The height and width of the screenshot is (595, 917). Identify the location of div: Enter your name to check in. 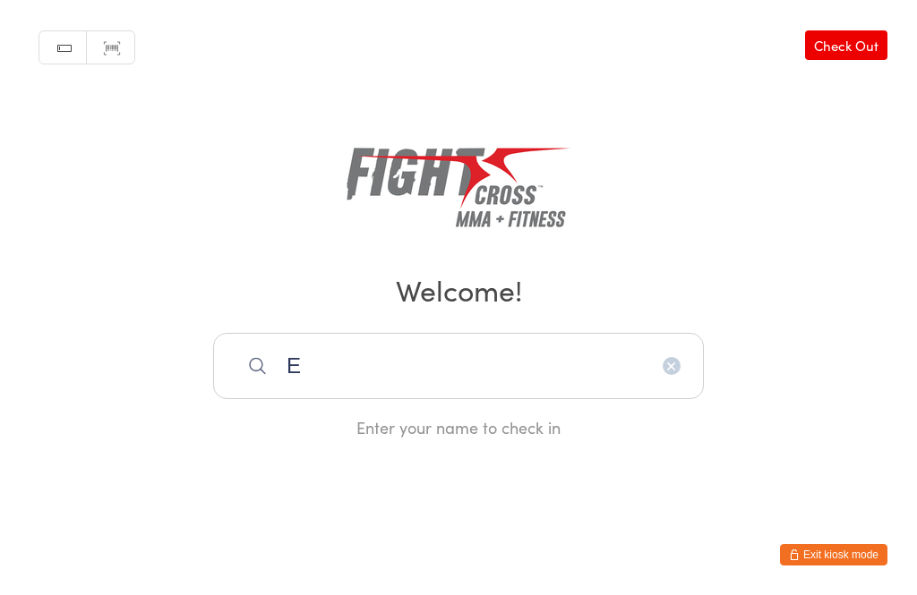
(458, 427).